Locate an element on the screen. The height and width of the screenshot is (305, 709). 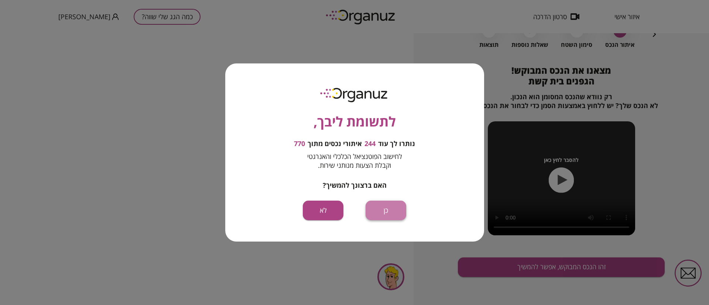
span: איתורי נכסים מתוך is located at coordinates (334, 144).